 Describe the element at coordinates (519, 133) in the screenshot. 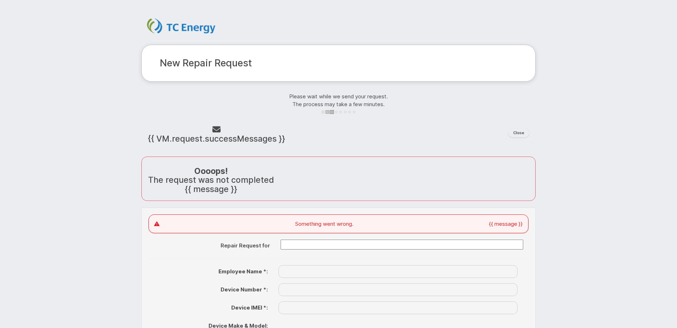

I see `button: Close` at that location.